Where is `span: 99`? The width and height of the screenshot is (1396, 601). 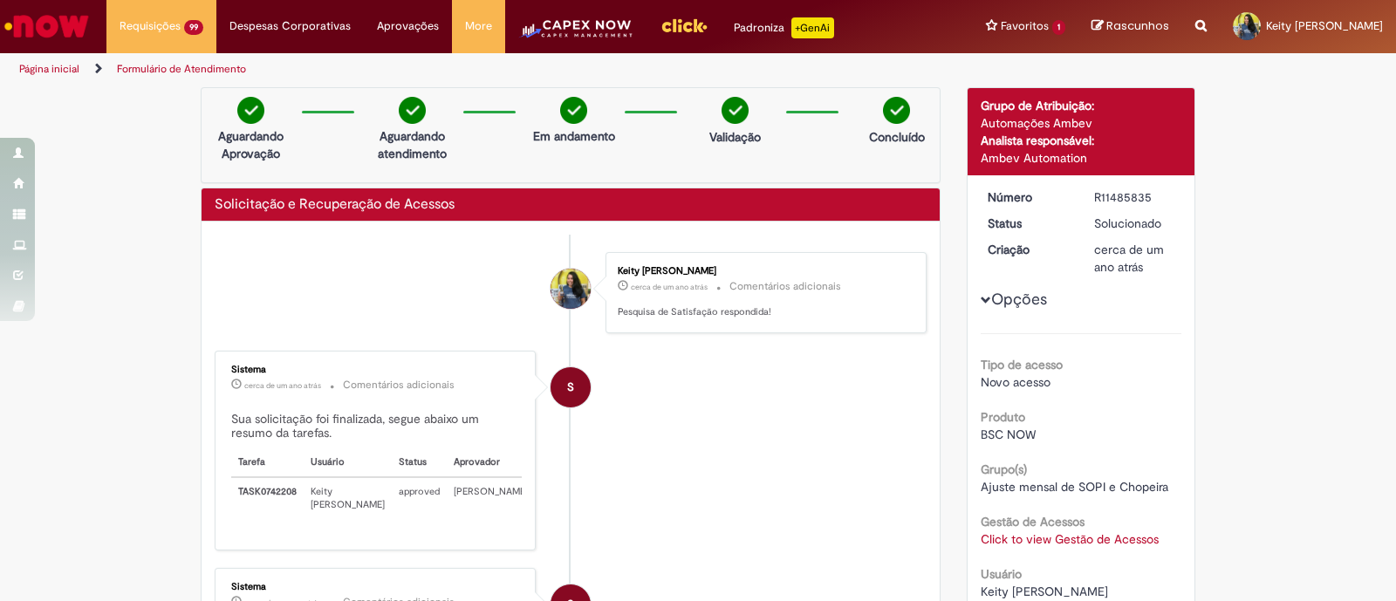 span: 99 is located at coordinates (194, 27).